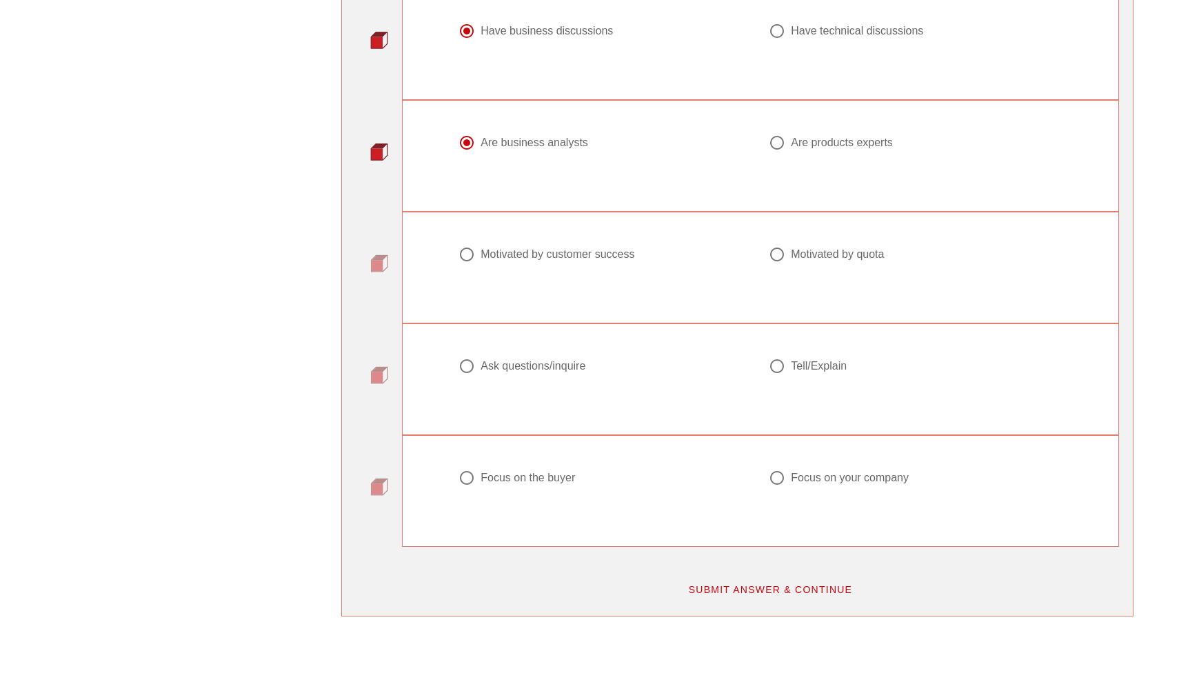  Describe the element at coordinates (770, 589) in the screenshot. I see `button: SUBMIT ANSWER & CONTINUE` at that location.